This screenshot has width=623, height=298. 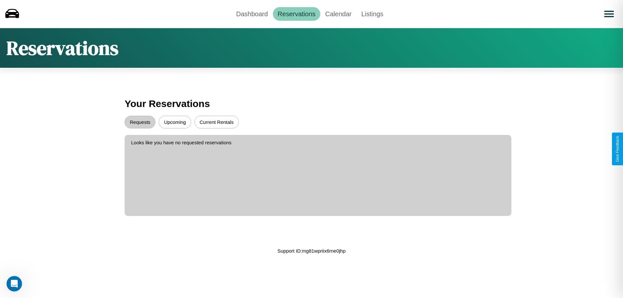 I want to click on p: Looks like you have no requested reservations, so click(x=318, y=142).